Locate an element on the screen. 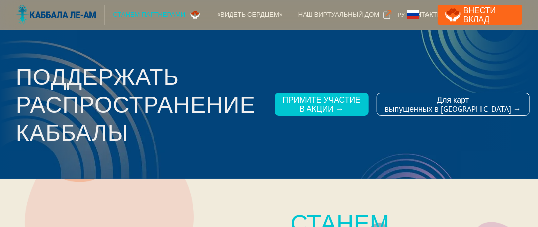  a: Наш виртуальный дом is located at coordinates (344, 15).